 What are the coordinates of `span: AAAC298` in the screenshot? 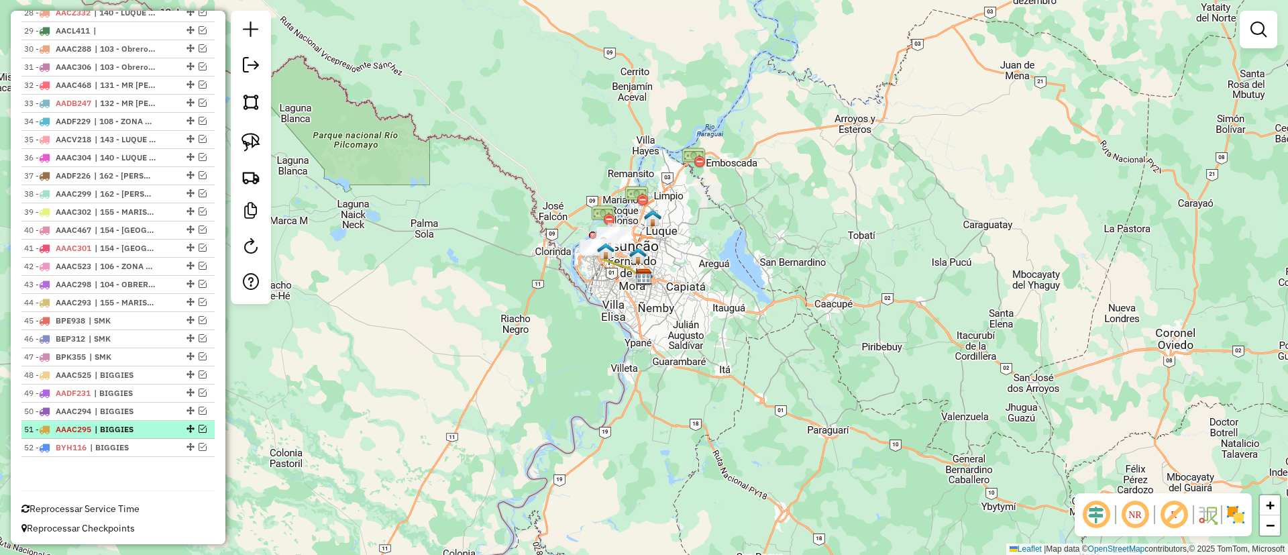 It's located at (73, 284).